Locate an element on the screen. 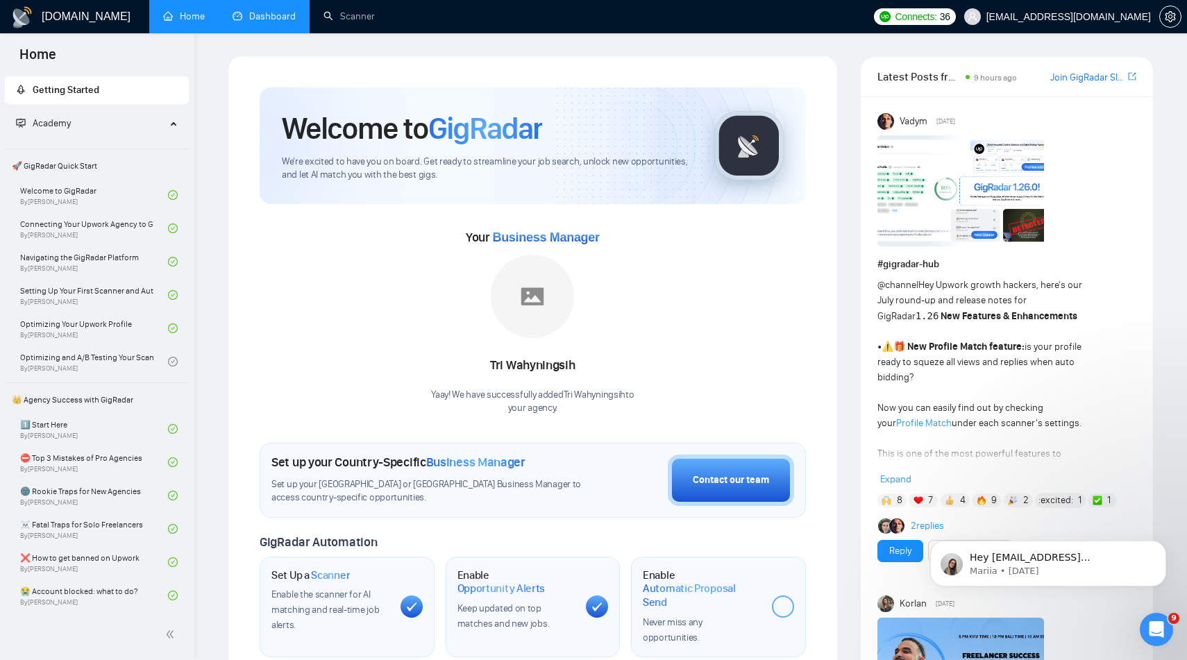 This screenshot has width=1187, height=660. span: Vadym is located at coordinates (914, 122).